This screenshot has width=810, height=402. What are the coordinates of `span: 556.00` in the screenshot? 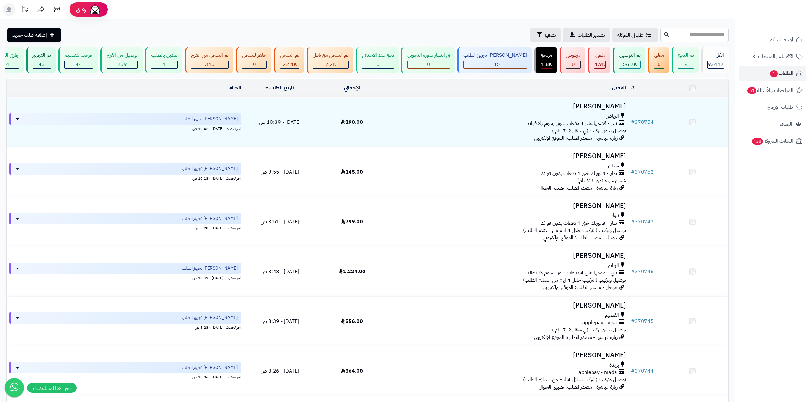 It's located at (352, 321).